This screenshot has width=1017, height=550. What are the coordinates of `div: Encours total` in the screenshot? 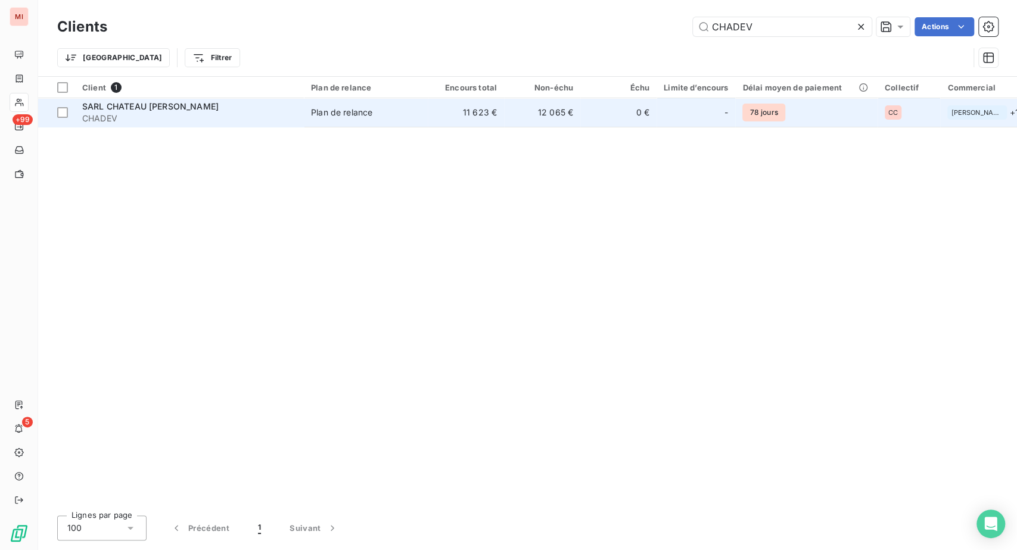 It's located at (466, 88).